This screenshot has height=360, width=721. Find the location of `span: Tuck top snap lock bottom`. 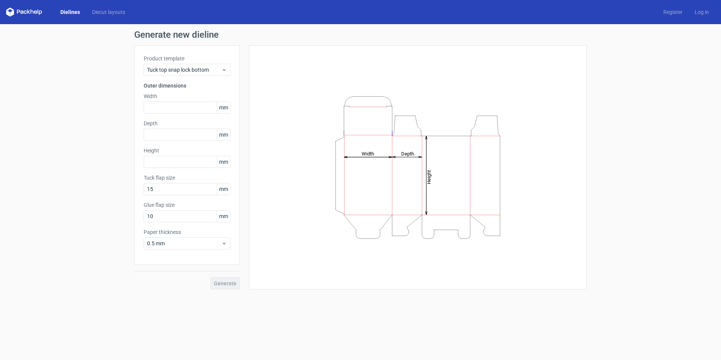

span: Tuck top snap lock bottom is located at coordinates (184, 70).